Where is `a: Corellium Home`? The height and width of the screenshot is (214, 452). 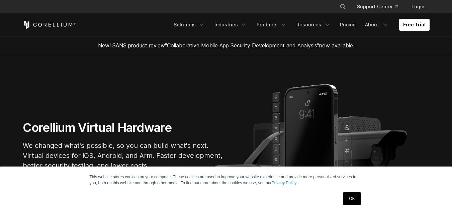
a: Corellium Home is located at coordinates (49, 25).